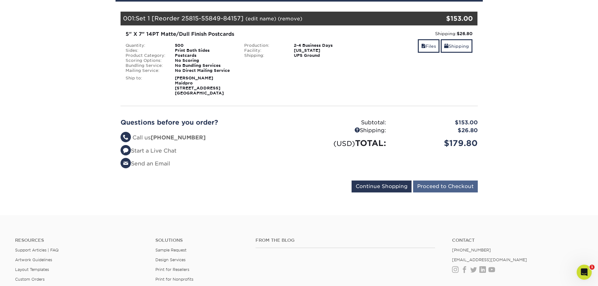 The width and height of the screenshot is (598, 286). What do you see at coordinates (146, 56) in the screenshot?
I see `div: Product Category:` at bounding box center [146, 56].